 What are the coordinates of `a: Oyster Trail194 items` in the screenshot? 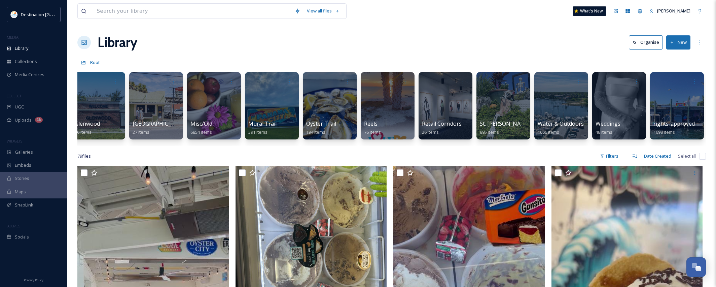 It's located at (321, 127).